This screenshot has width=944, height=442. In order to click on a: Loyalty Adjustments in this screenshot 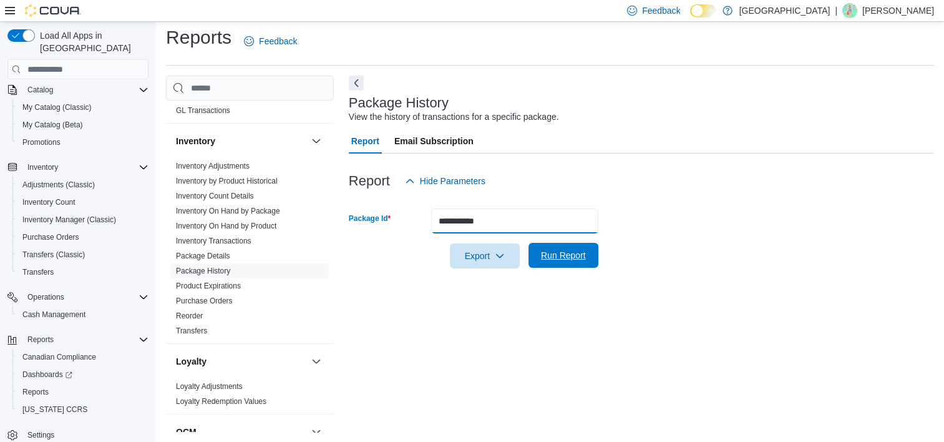, I will do `click(209, 386)`.